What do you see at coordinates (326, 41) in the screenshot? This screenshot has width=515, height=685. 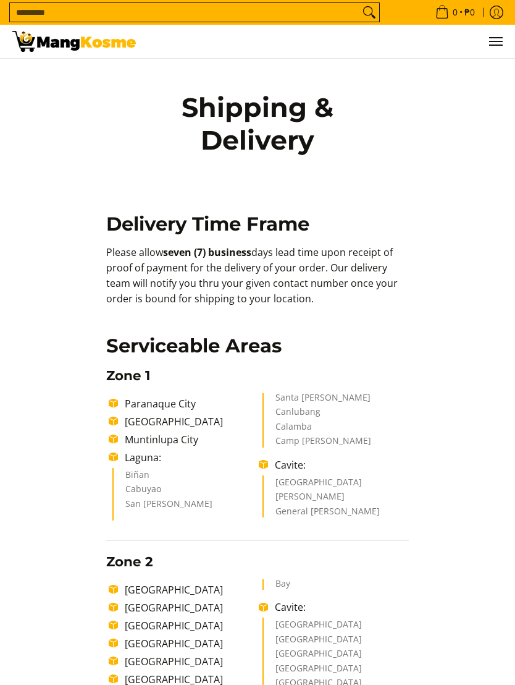 I see `nav: Main Menu` at bounding box center [326, 41].